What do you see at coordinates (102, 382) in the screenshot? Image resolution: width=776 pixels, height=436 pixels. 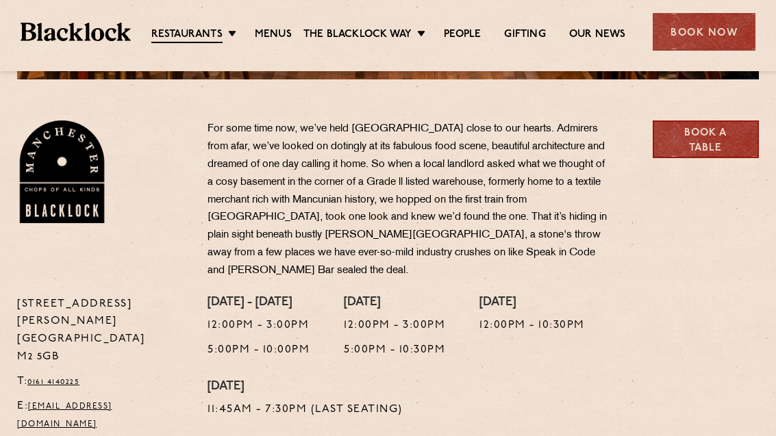 I see `p: T:` at bounding box center [102, 382].